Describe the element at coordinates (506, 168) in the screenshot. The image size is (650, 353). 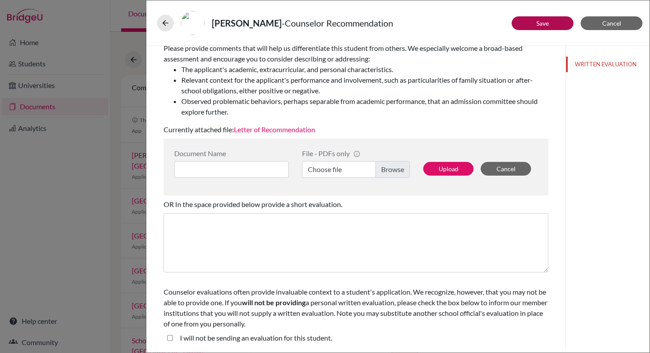
I see `button: Cancel` at that location.